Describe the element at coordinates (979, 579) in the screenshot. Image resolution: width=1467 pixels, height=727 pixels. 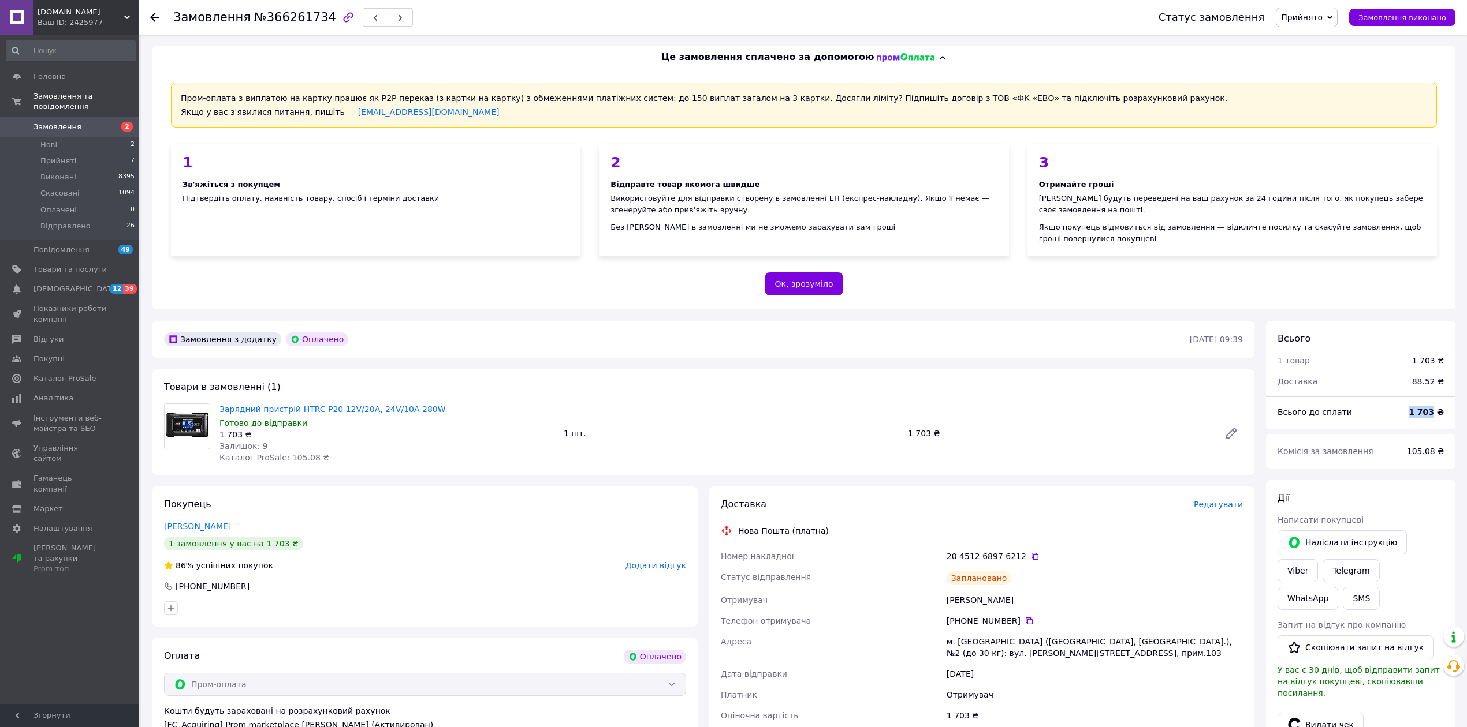
I see `div: Заплановано` at that location.